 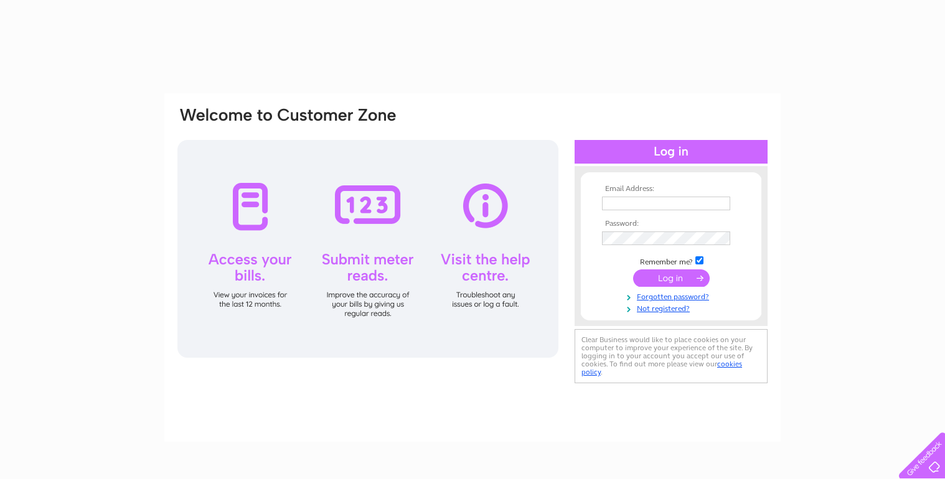 I want to click on a: cookies policy, so click(x=662, y=368).